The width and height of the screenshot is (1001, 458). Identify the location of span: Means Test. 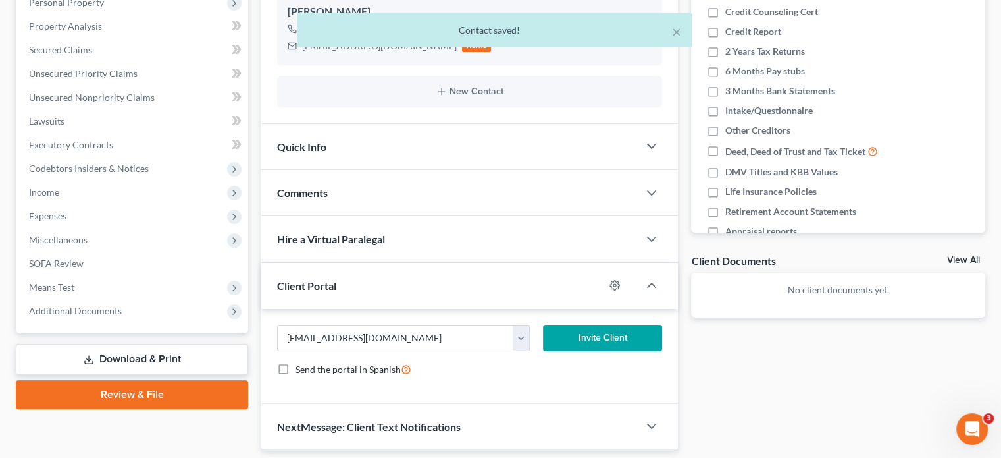
(51, 286).